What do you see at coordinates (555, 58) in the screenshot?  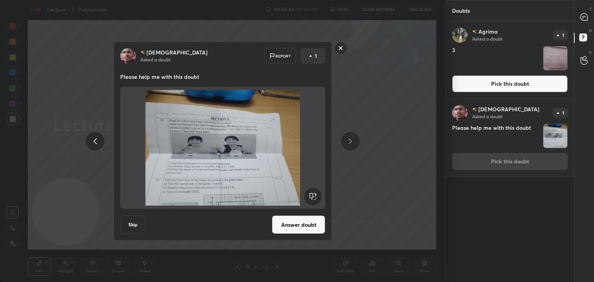 I see `img: 1759923306LQZFML.JPEG` at bounding box center [555, 58].